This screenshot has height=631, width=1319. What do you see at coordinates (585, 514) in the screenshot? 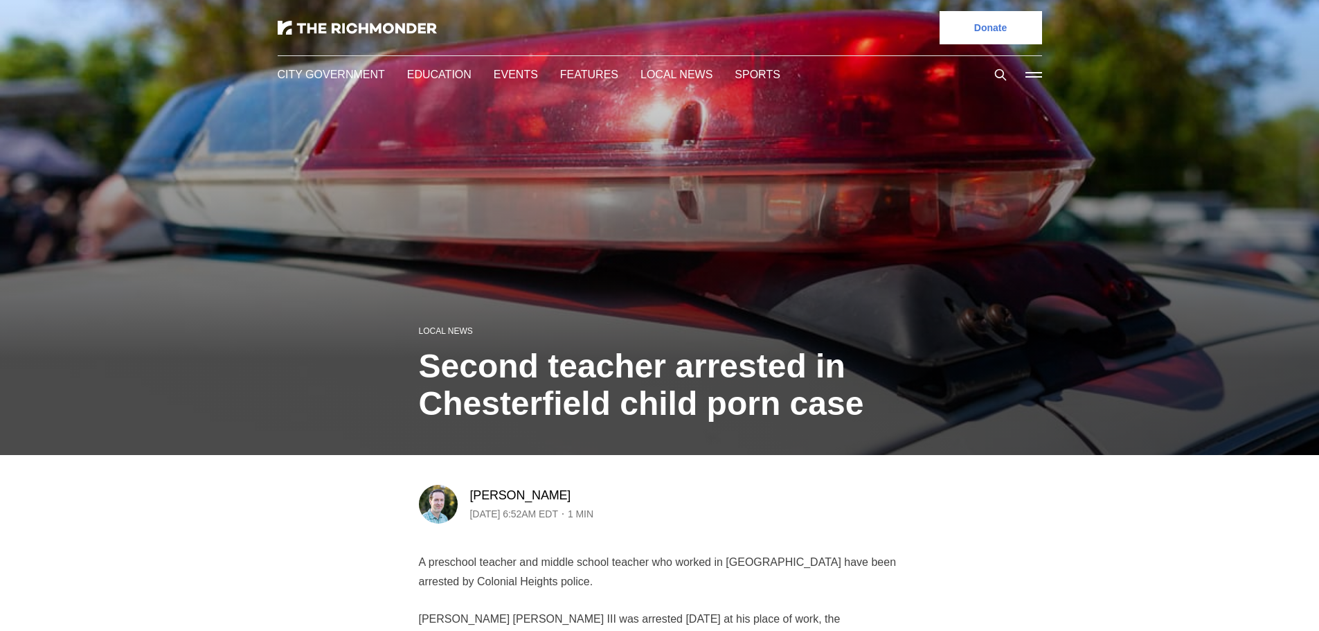
I see `span: 1 min` at bounding box center [585, 514].